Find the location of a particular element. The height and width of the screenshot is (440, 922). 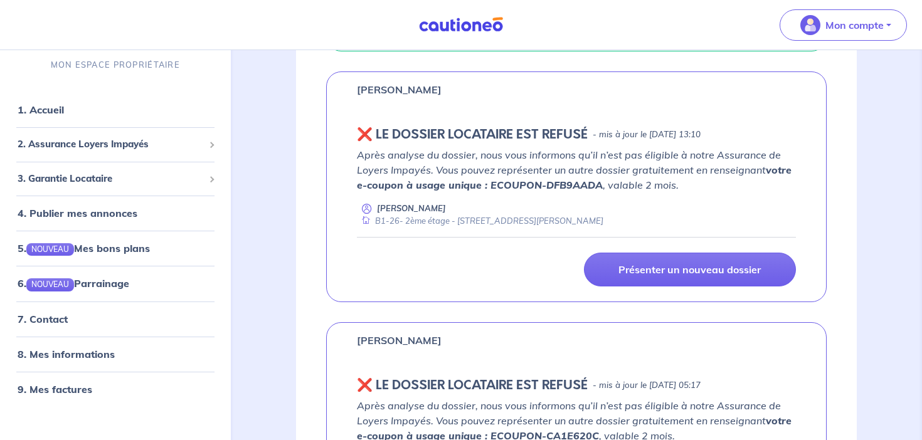

a: 5.NOUVEAUMes bons plans is located at coordinates (83, 248).